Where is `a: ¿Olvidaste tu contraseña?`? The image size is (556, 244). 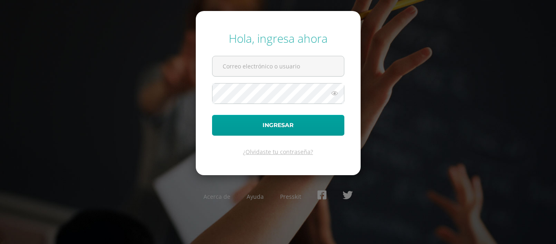 a: ¿Olvidaste tu contraseña? is located at coordinates (278, 152).